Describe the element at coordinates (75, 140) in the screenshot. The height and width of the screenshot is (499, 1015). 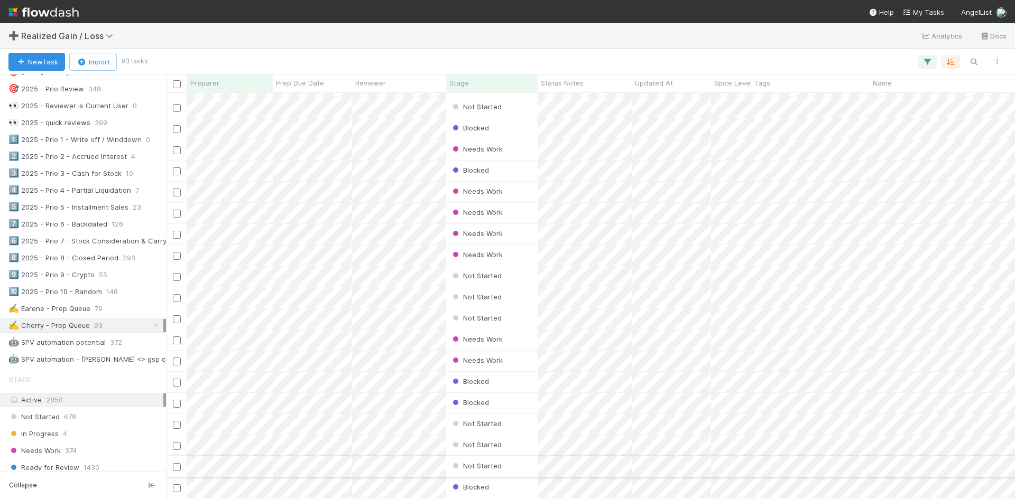
I see `div: 2025 - Prio 1 - Write off / Winddown` at that location.